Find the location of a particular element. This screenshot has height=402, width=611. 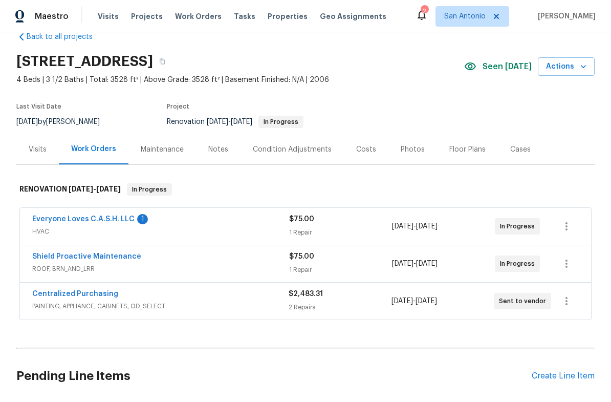

span: Visits is located at coordinates (108, 16).